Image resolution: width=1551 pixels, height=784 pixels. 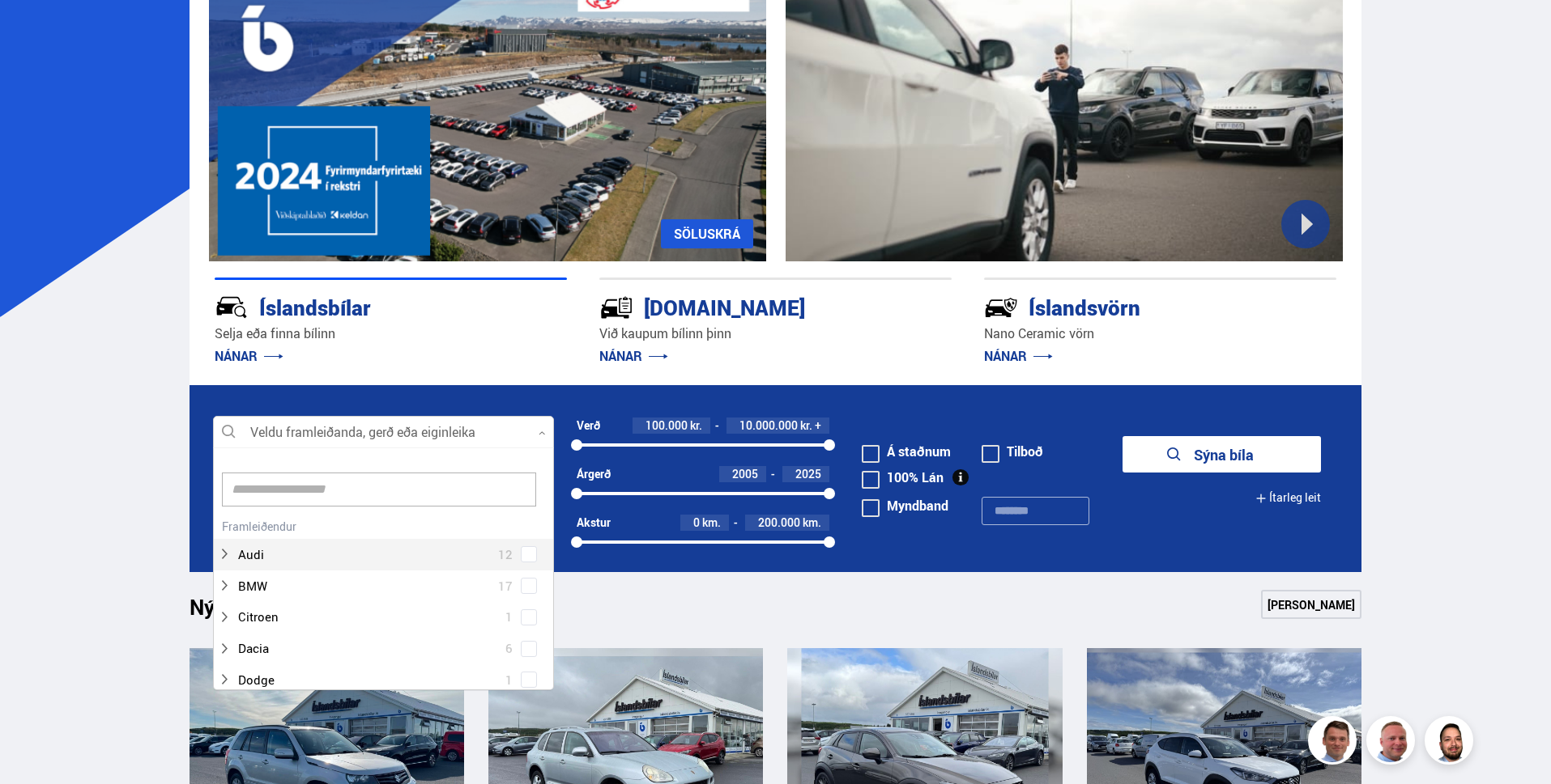 What do you see at coordinates (255, 612) in the screenshot?
I see `h1: Nýtt á skrá` at bounding box center [255, 612].